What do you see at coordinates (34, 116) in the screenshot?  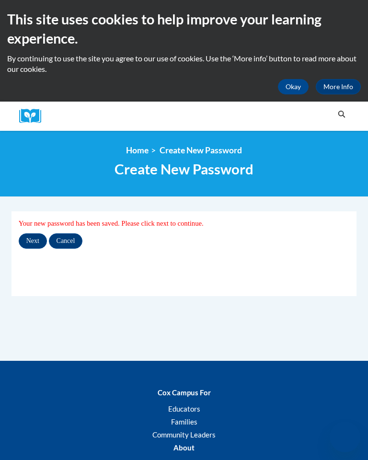 I see `img: Logo brand` at bounding box center [34, 116].